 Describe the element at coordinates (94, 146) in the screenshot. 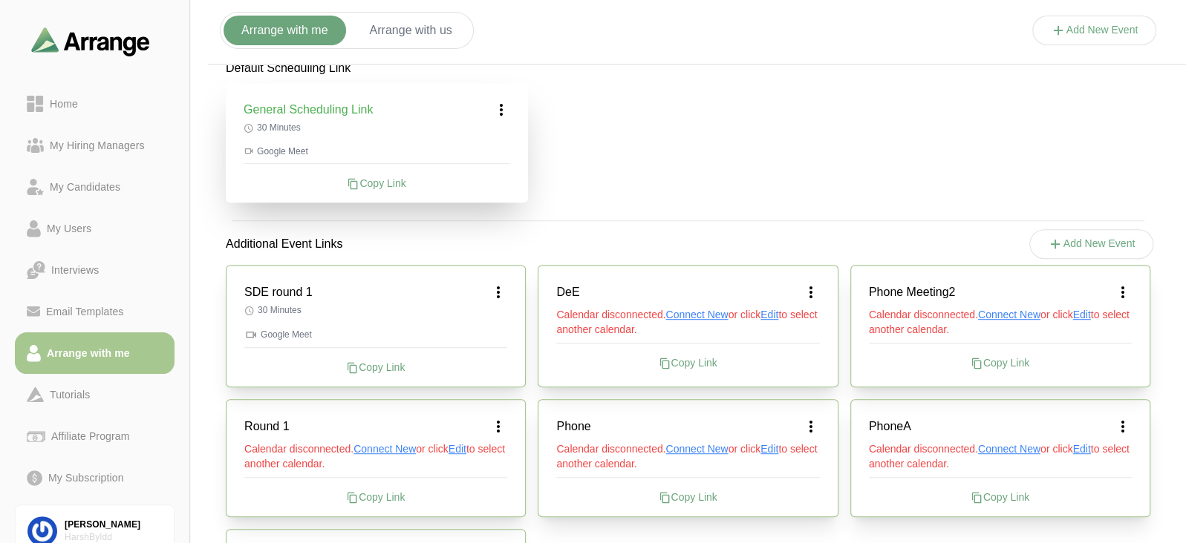

I see `a: My Hiring Managers` at that location.